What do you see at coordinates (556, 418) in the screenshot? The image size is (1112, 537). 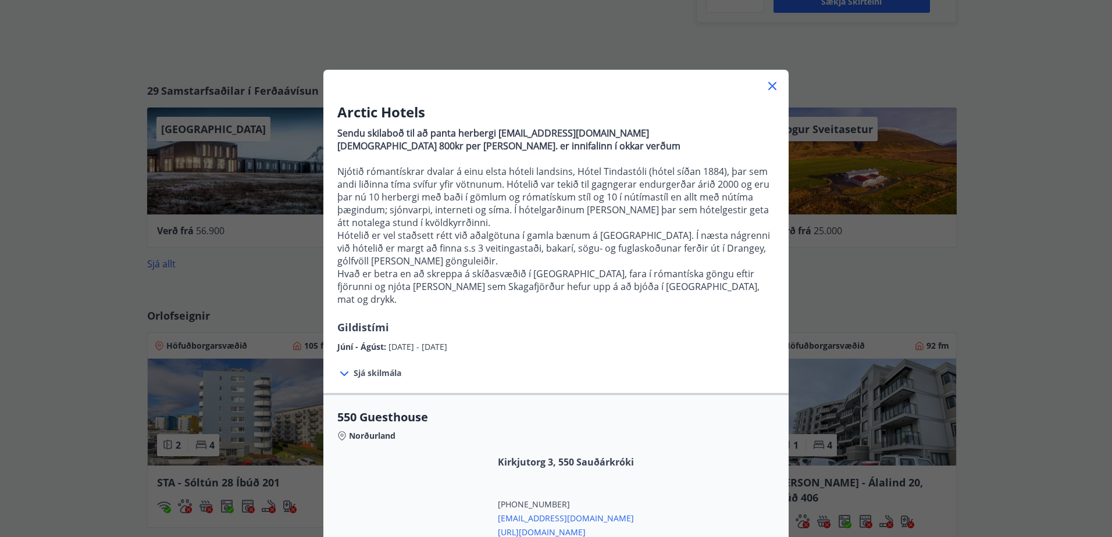 I see `span: 550 Guesthouse` at bounding box center [556, 418].